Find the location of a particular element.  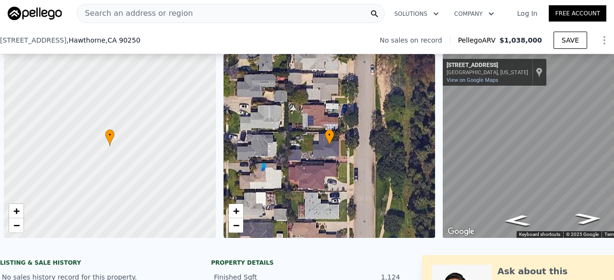

button: SAVE is located at coordinates (570, 40).